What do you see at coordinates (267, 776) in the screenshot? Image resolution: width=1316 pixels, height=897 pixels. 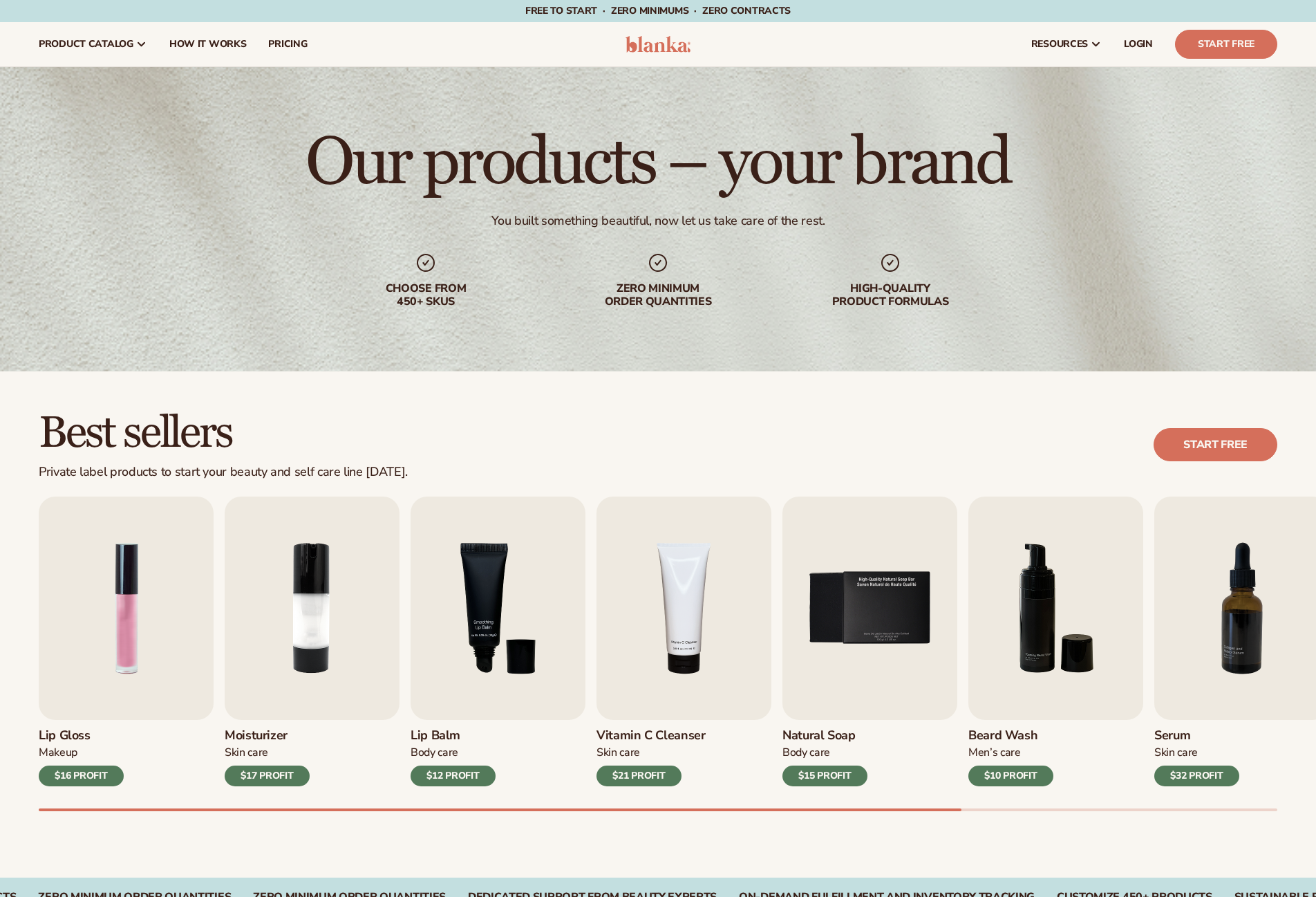 I see `div: $17 PROFIT` at bounding box center [267, 776].